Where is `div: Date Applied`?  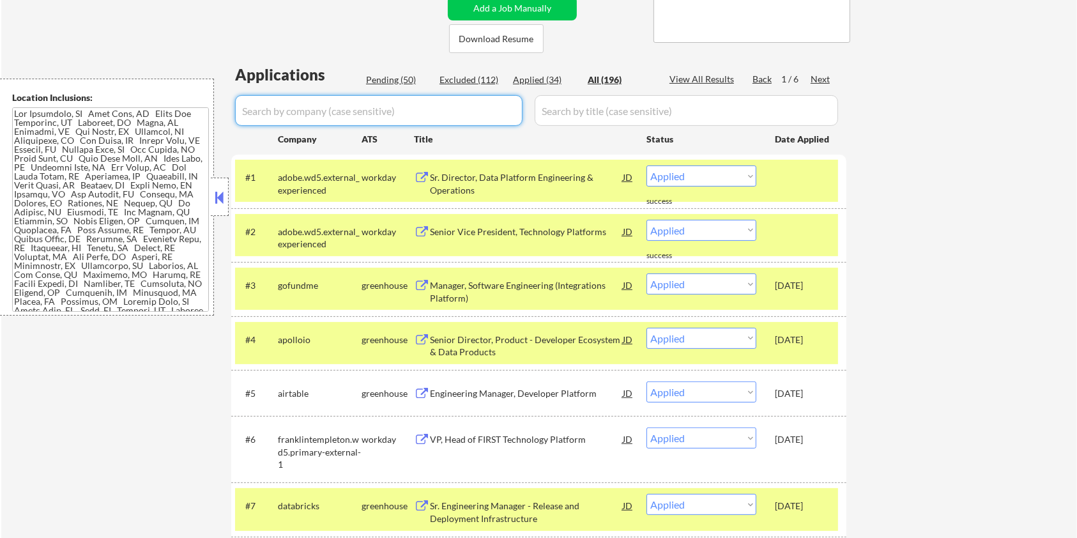 div: Date Applied is located at coordinates (803, 139).